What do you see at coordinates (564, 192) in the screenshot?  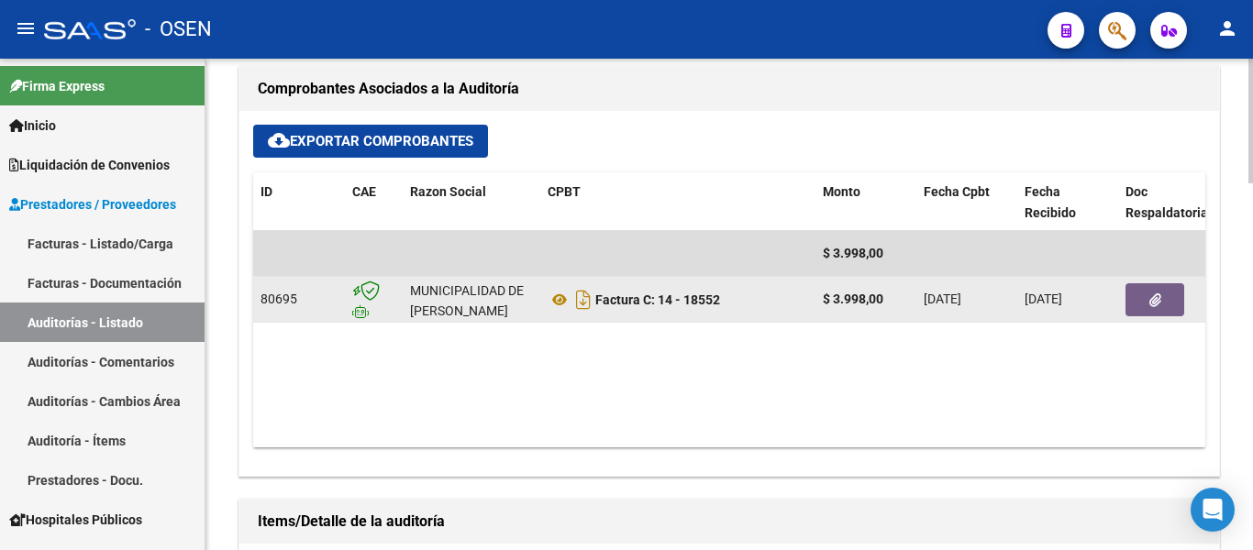 I see `span: CPBT` at bounding box center [564, 192].